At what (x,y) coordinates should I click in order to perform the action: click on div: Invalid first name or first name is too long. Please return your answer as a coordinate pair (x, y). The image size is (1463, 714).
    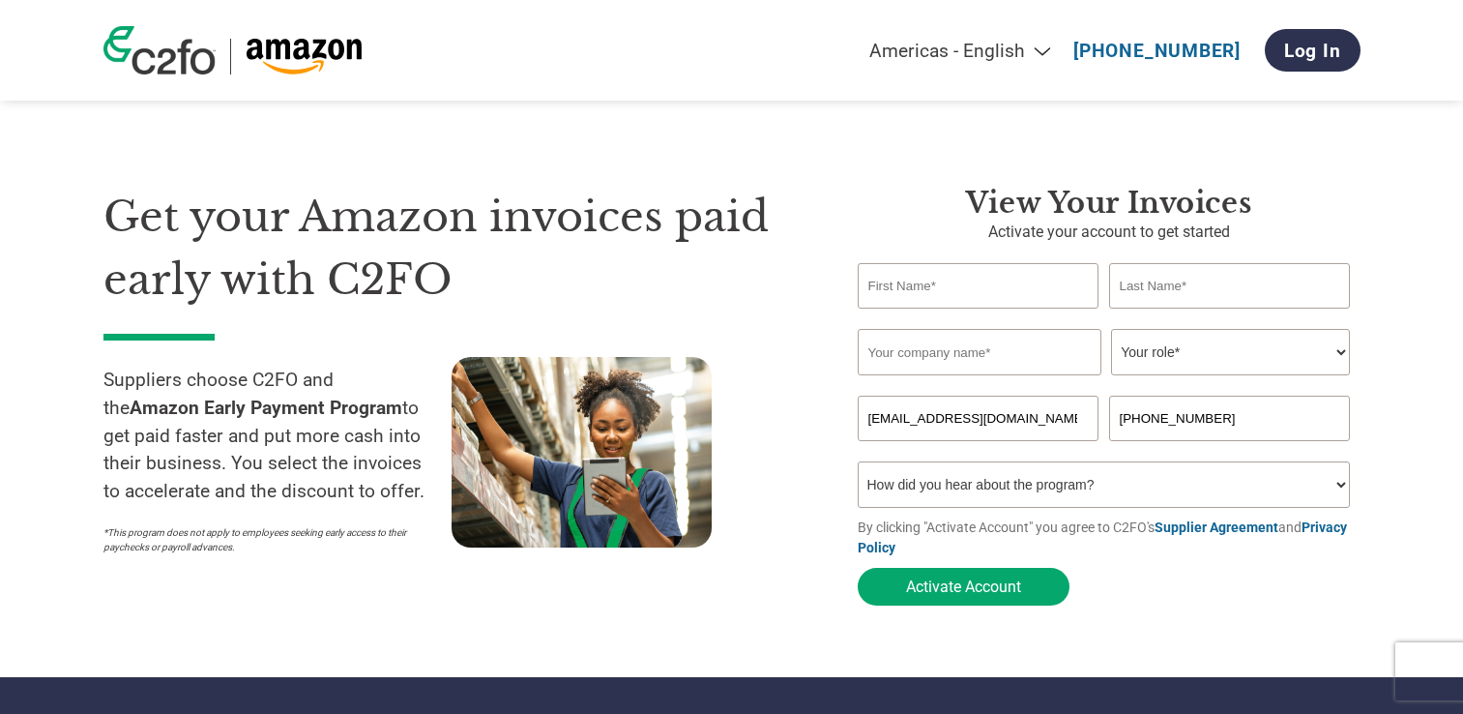
    Looking at the image, I should click on (979, 315).